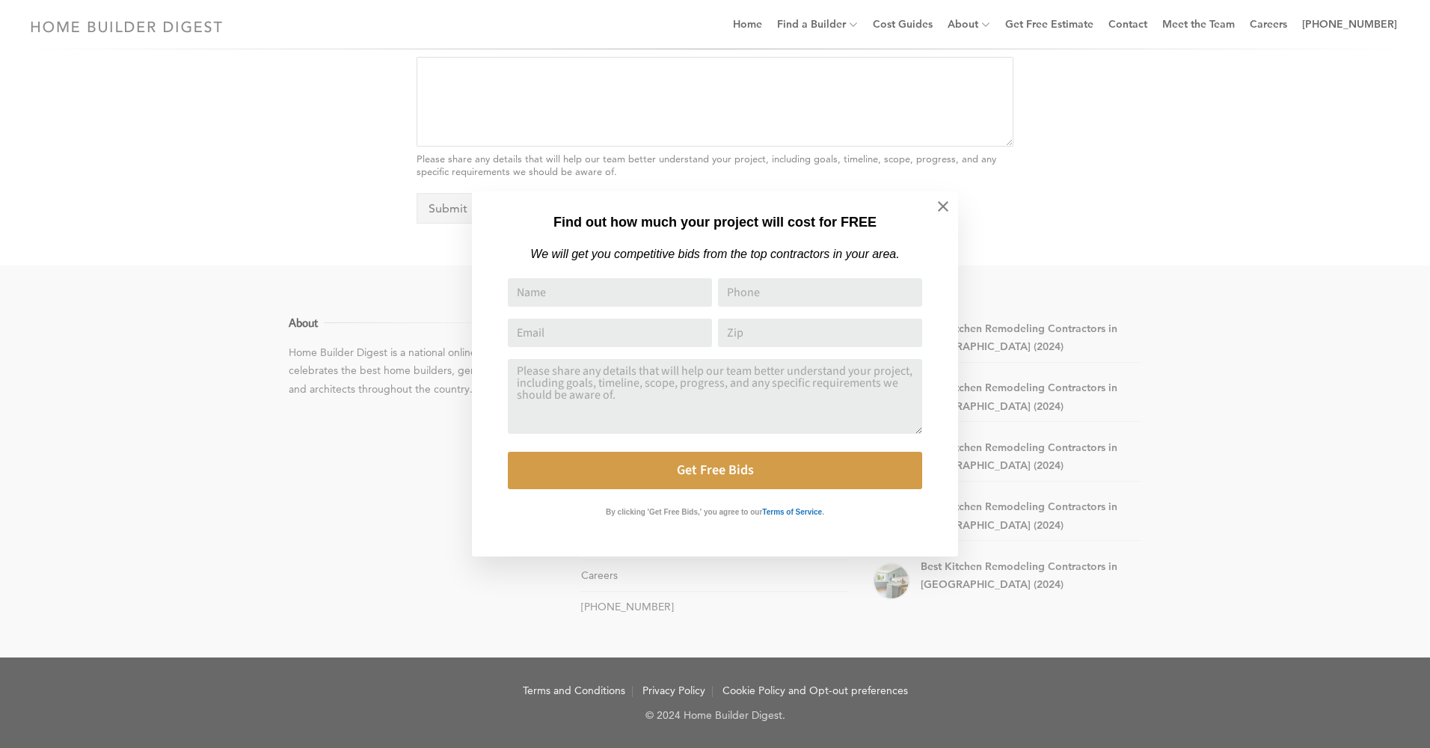  Describe the element at coordinates (820, 333) in the screenshot. I see `input: Zip` at that location.